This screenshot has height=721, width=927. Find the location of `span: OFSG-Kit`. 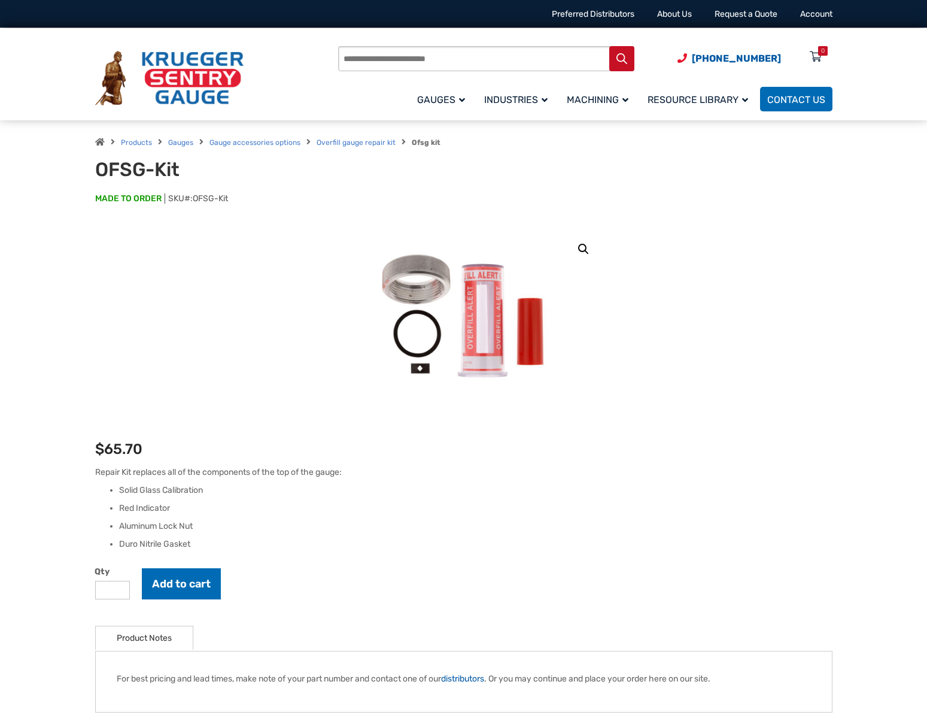

span: OFSG-Kit is located at coordinates (210, 198).